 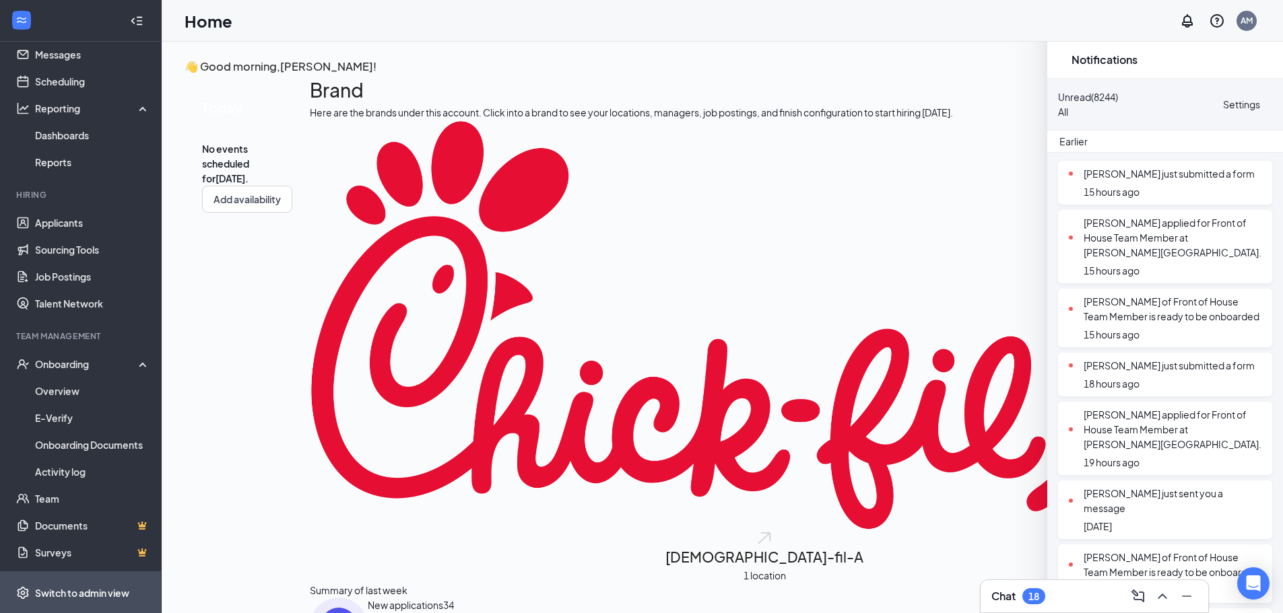 I want to click on a: Team, so click(x=92, y=499).